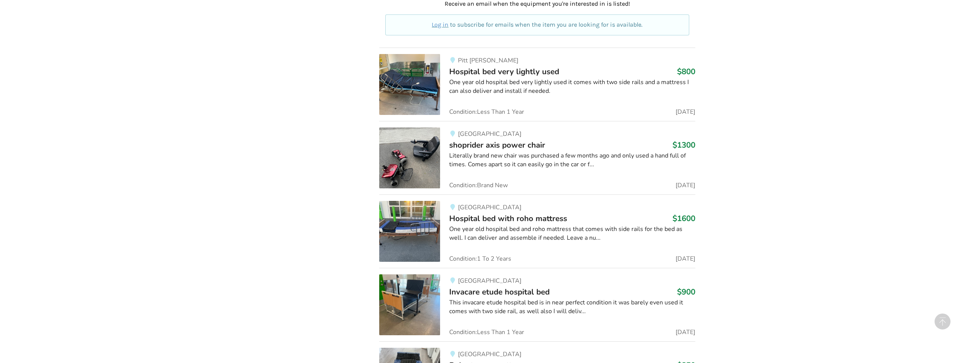 Image resolution: width=965 pixels, height=363 pixels. I want to click on a: Log in, so click(440, 24).